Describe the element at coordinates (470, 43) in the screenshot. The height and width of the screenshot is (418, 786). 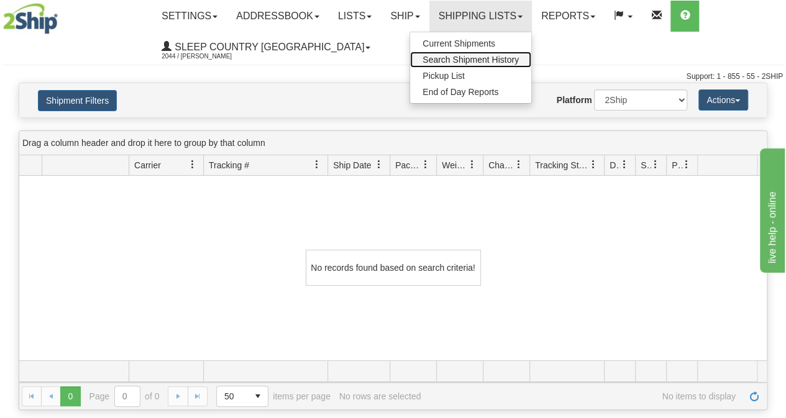
I see `a: Current Shipments` at that location.